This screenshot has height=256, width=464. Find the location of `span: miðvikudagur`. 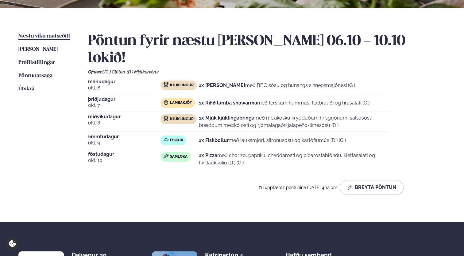

span: miðvikudagur is located at coordinates (124, 117).